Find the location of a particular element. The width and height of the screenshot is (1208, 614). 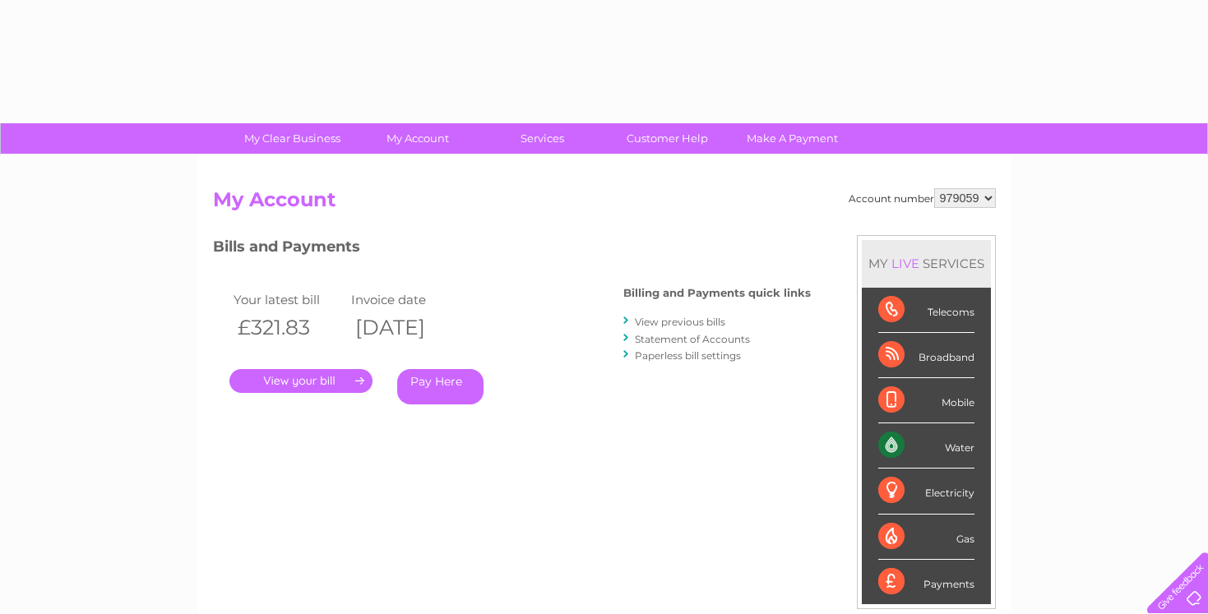

div: Account number is located at coordinates (922, 198).